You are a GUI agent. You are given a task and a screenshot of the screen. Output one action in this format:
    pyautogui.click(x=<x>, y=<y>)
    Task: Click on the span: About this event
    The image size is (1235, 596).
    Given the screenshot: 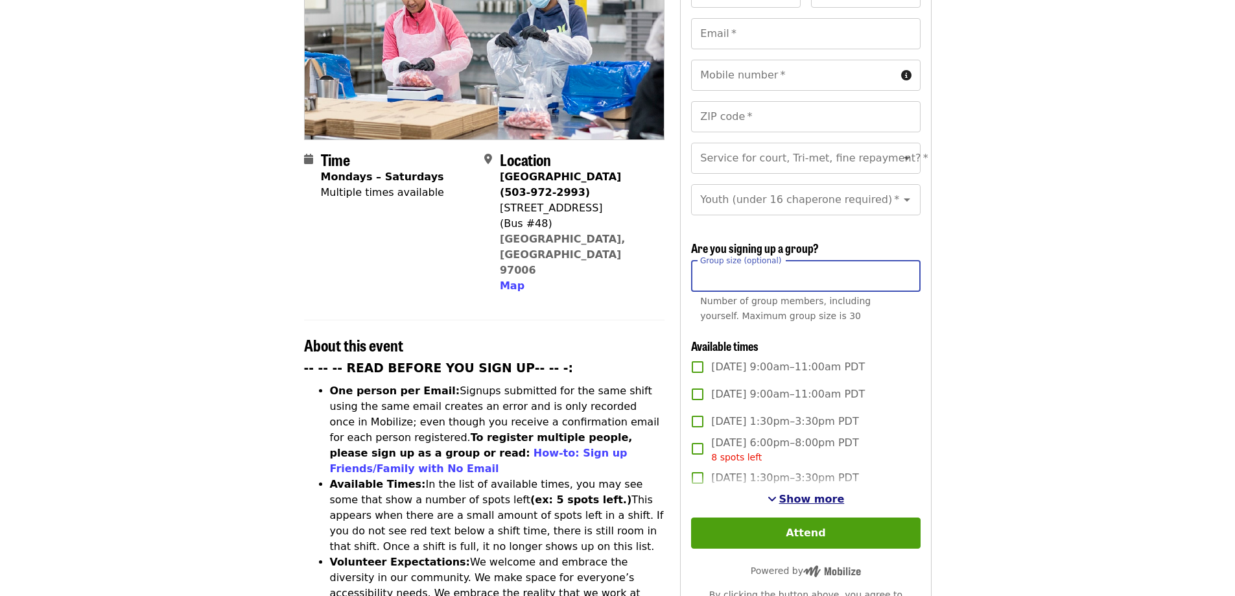 What is the action you would take?
    pyautogui.click(x=353, y=344)
    